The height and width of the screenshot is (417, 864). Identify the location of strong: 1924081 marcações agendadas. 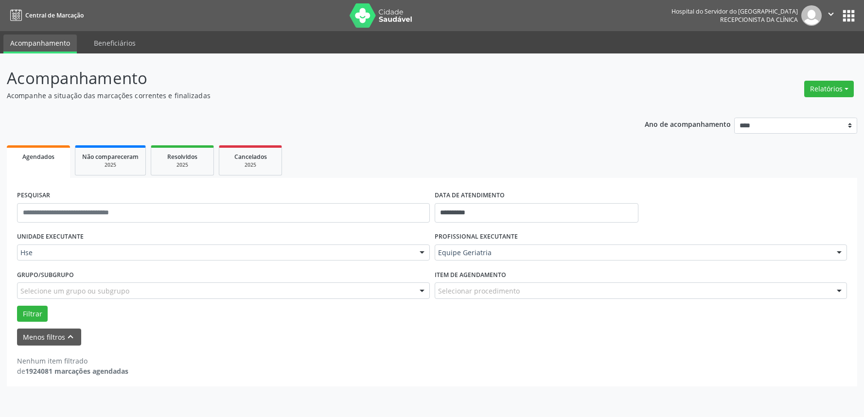
(77, 371).